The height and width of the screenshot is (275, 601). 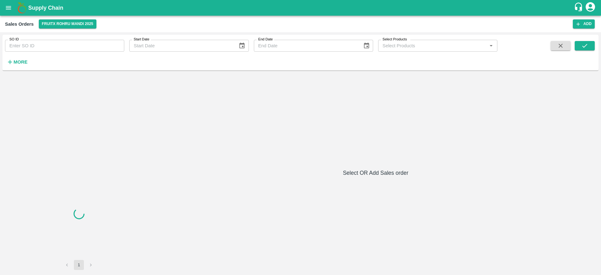 What do you see at coordinates (46, 8) in the screenshot?
I see `b: Supply Chain` at bounding box center [46, 8].